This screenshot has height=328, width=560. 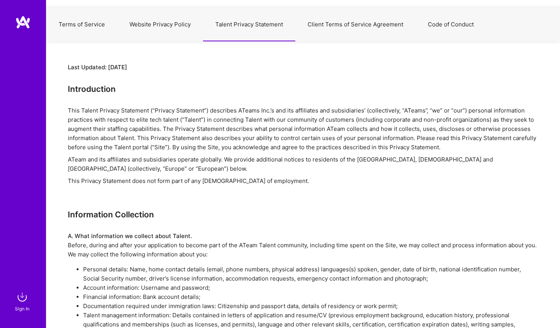 I want to click on button: Website Privacy Policy, so click(x=160, y=25).